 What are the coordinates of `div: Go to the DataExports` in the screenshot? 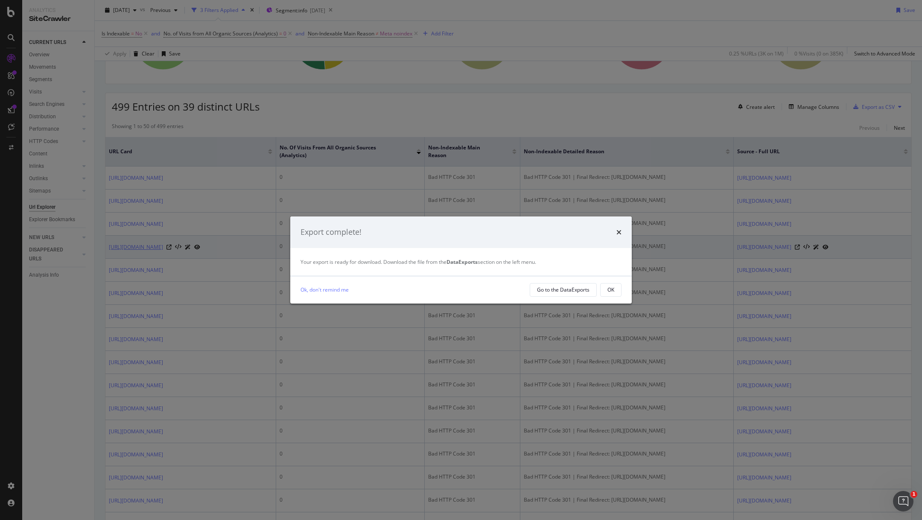 It's located at (563, 289).